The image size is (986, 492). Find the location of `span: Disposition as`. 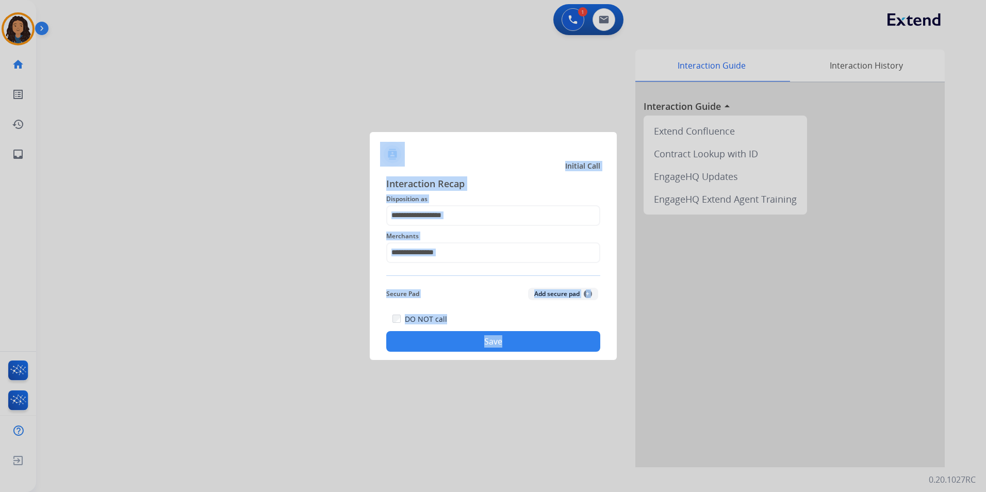

span: Disposition as is located at coordinates (493, 199).